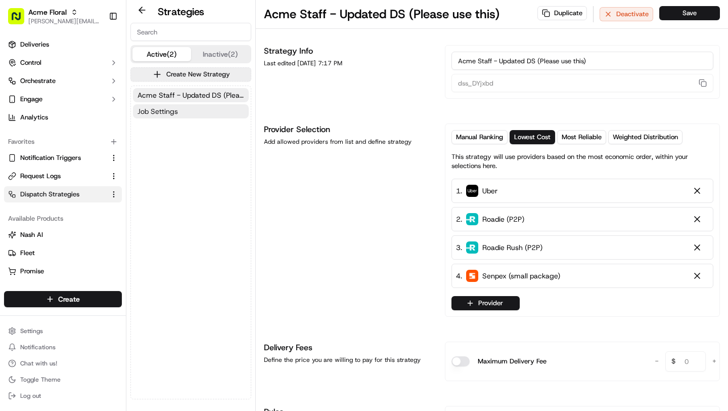 Image resolution: width=728 pixels, height=411 pixels. Describe the element at coordinates (40, 176) in the screenshot. I see `span: Request Logs` at that location.